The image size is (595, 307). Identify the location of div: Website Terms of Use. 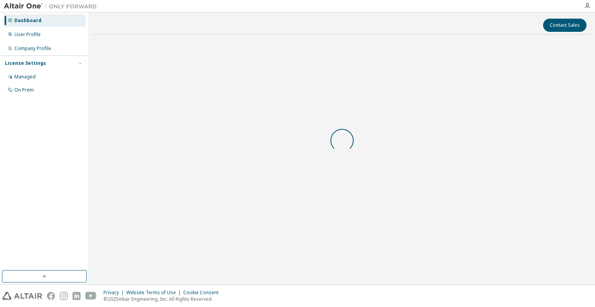
(155, 292).